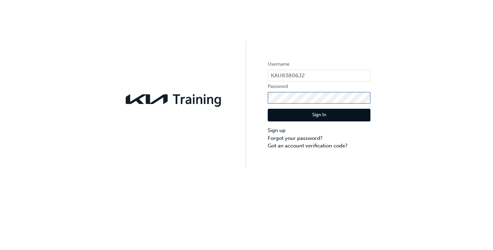  What do you see at coordinates (319, 64) in the screenshot?
I see `label: Username` at bounding box center [319, 64].